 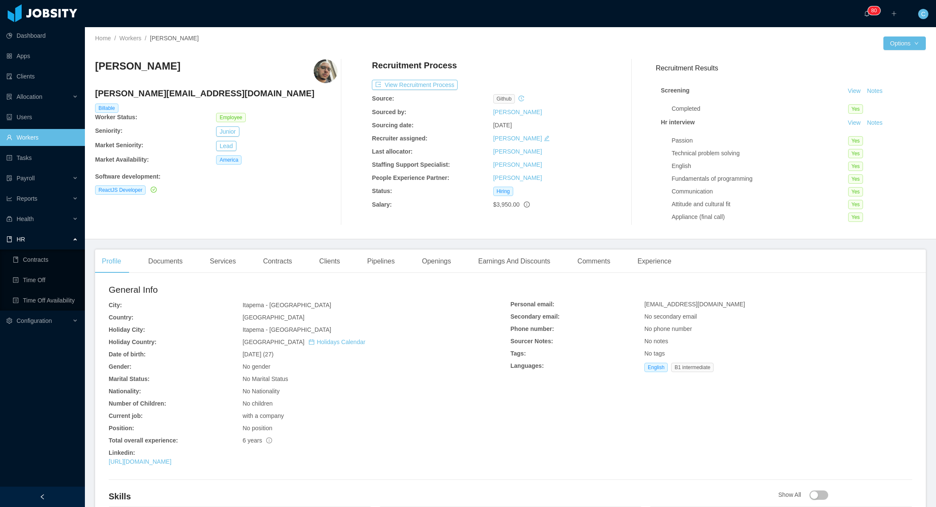 What do you see at coordinates (165, 261) in the screenshot?
I see `div: Documents` at bounding box center [165, 261].